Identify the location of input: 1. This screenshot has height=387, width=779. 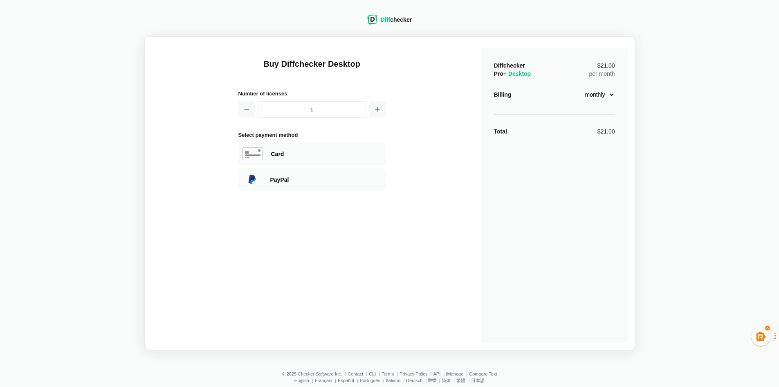
(312, 109).